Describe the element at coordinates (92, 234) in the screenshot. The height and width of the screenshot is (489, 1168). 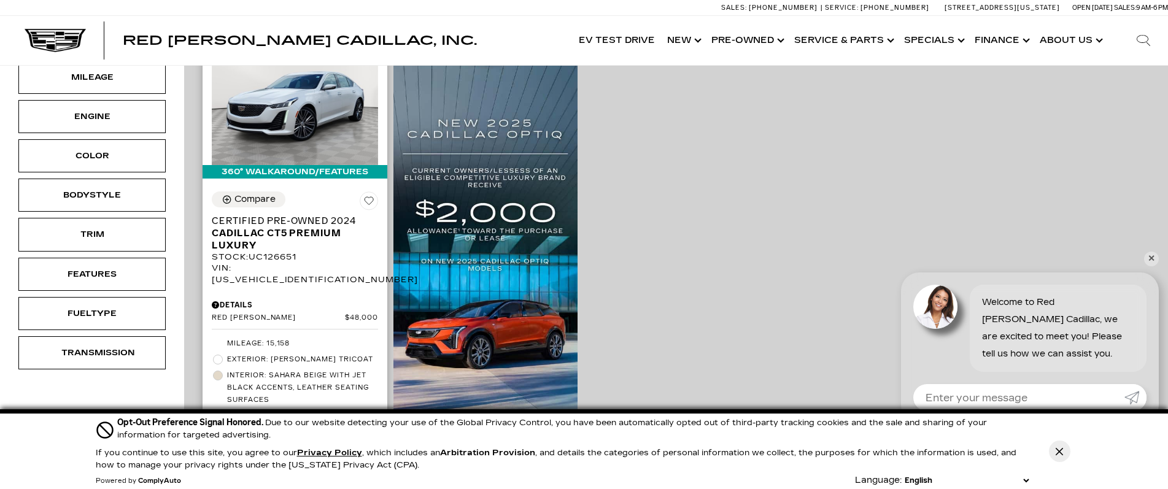
I see `div: TrimTrim` at that location.